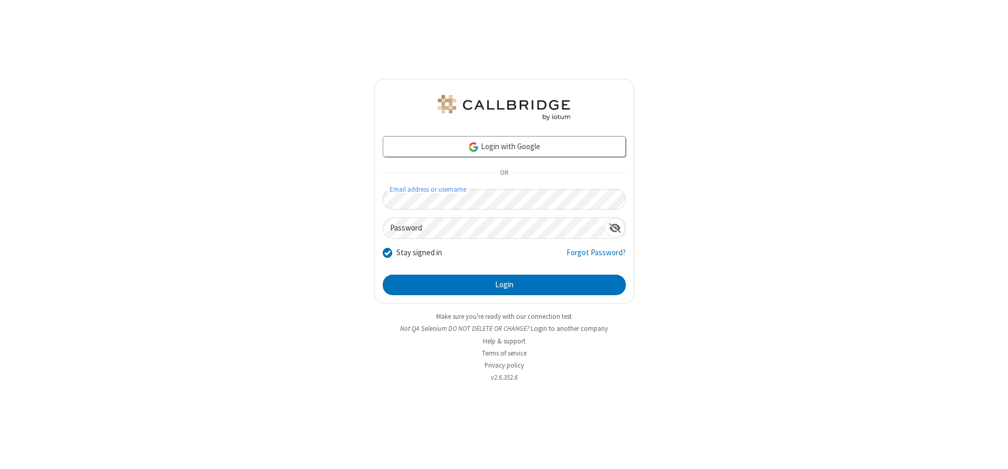 This screenshot has width=1008, height=469. Describe the element at coordinates (494, 228) in the screenshot. I see `input: Password` at that location.